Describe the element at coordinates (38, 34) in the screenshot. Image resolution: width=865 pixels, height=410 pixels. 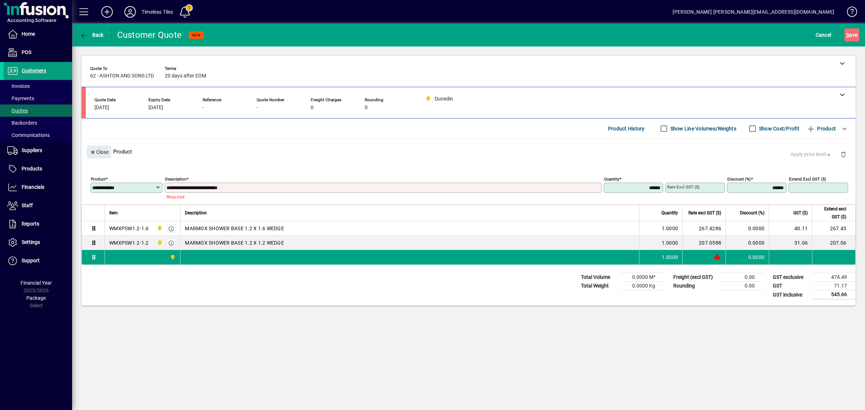
I see `a: Home` at that location.